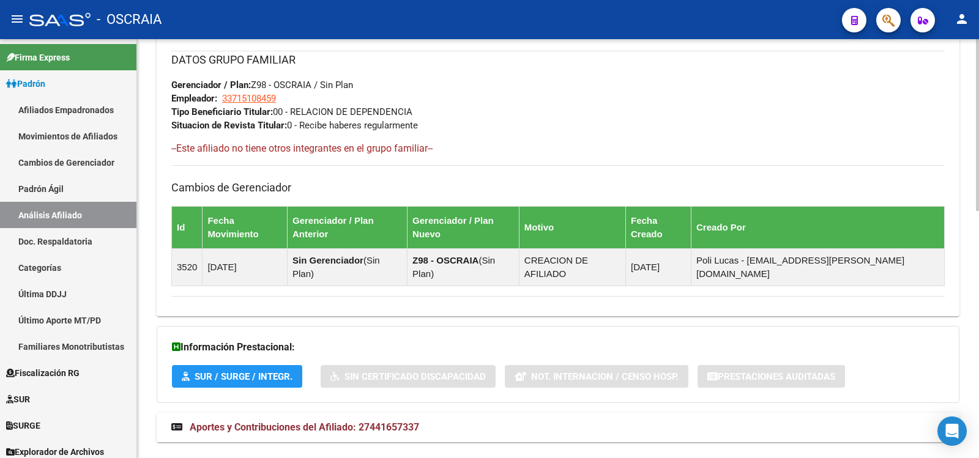 This screenshot has height=458, width=979. Describe the element at coordinates (572, 227) in the screenshot. I see `th: Motivo` at that location.